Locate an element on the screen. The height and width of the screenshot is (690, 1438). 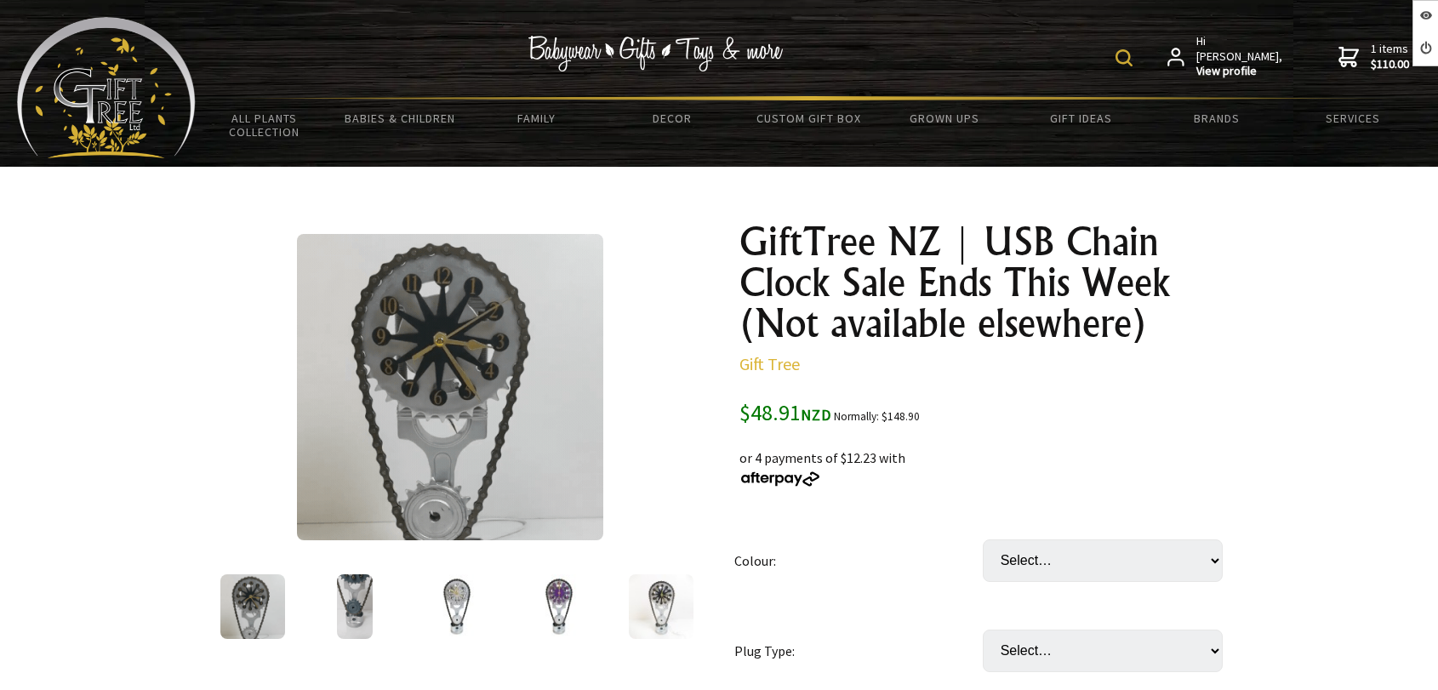
a: Gift Ideas is located at coordinates (1081, 118).